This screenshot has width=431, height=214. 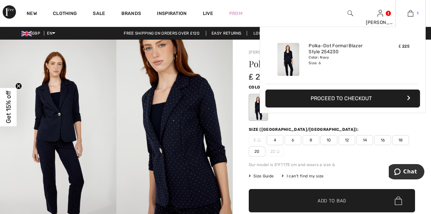 I want to click on div: Color: Navy Size: 6, so click(x=341, y=60).